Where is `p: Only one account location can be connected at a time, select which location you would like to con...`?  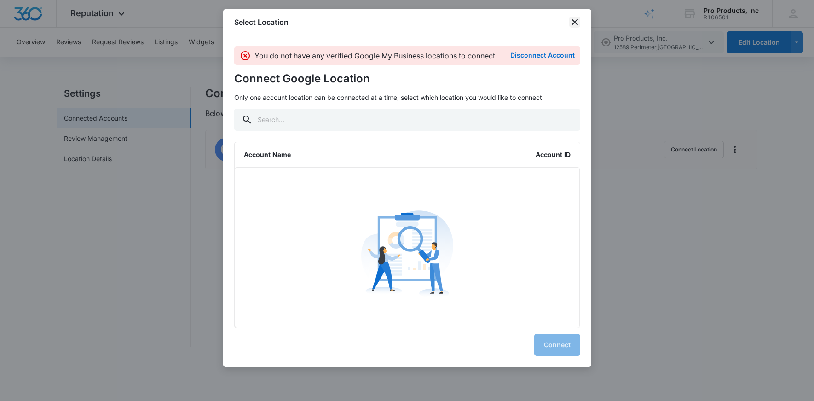 p: Only one account location can be connected at a time, select which location you would like to con... is located at coordinates (407, 97).